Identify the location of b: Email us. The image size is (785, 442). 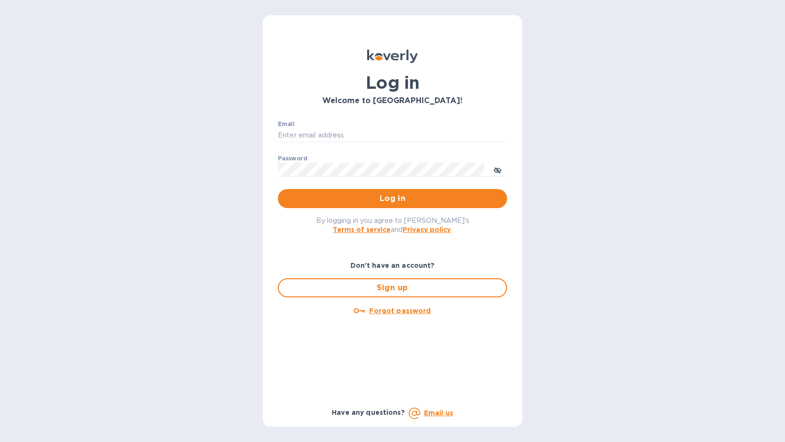
(438, 413).